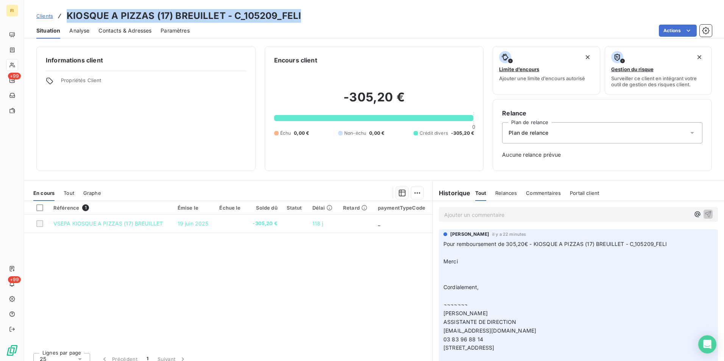 The width and height of the screenshot is (724, 361). I want to click on span: Graphe, so click(92, 193).